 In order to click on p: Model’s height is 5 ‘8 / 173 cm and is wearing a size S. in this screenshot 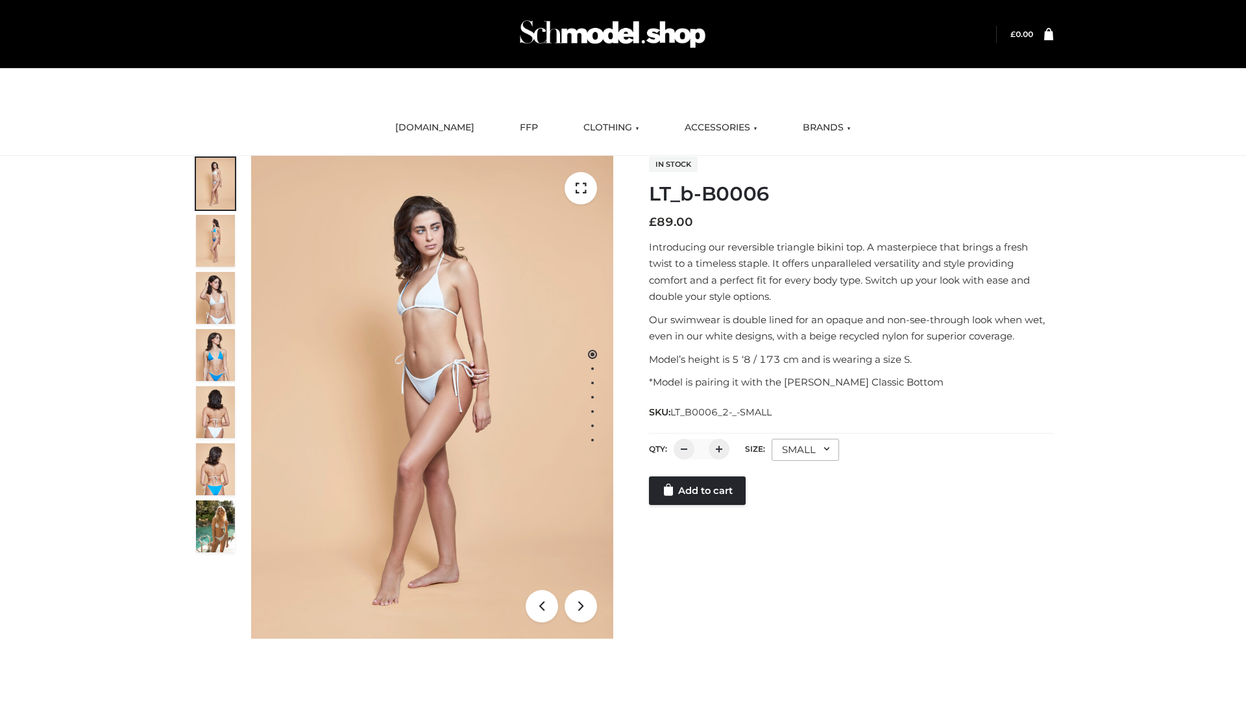, I will do `click(851, 360)`.